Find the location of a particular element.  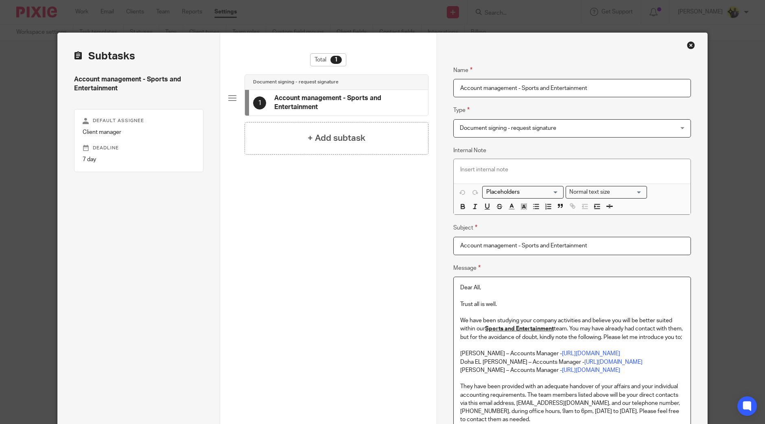

span: Document signing - request signature is located at coordinates (508, 128).